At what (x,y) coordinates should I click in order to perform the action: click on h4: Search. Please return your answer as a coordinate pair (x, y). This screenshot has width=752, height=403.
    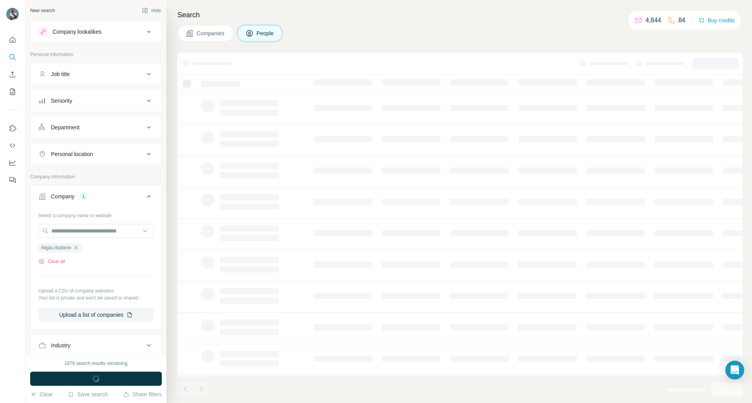
    Looking at the image, I should click on (460, 15).